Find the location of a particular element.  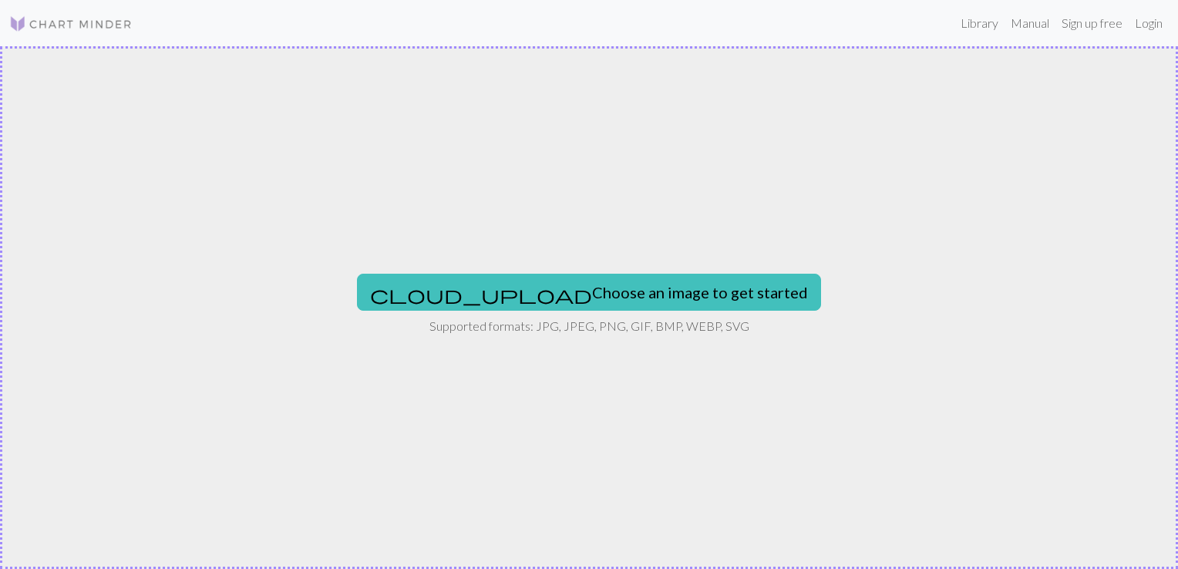

p: Supported formats: JPG, JPEG, PNG, GIF, BMP, WEBP, SVG is located at coordinates (589, 326).